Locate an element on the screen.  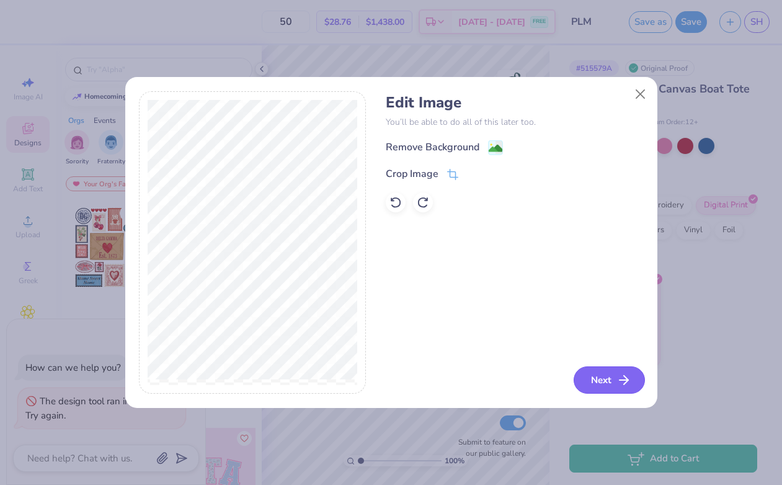
h4: Edit Image is located at coordinates (514, 102).